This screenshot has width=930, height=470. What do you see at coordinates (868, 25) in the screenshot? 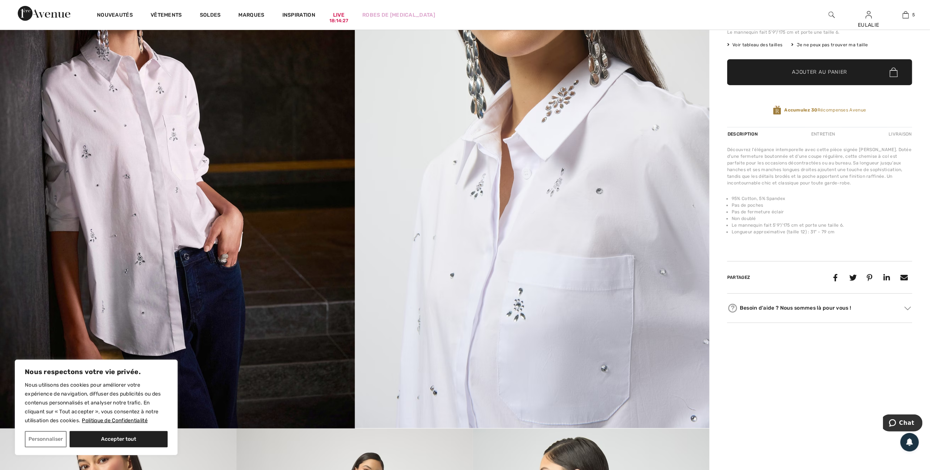
I see `div: EULALIE` at bounding box center [868, 25].